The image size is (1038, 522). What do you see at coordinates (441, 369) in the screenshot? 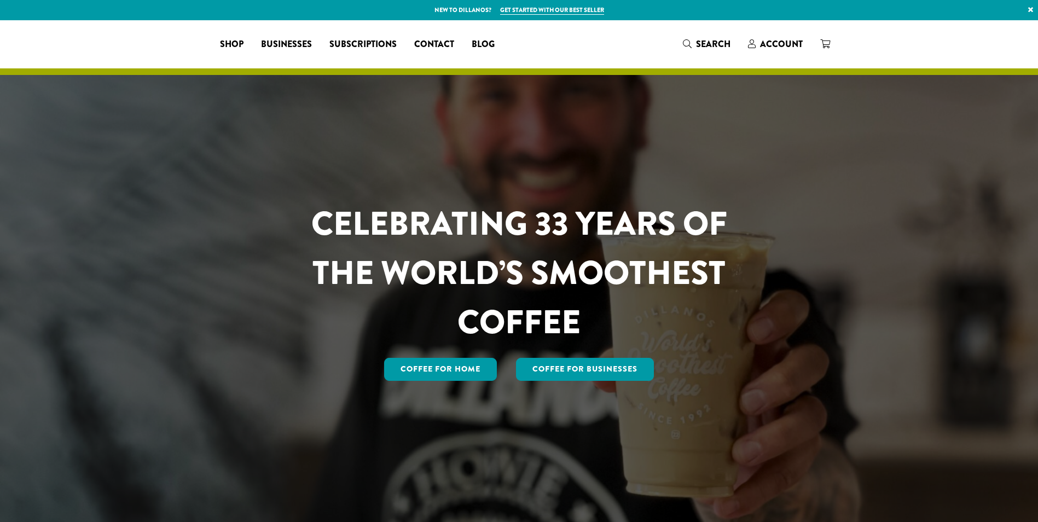
I see `a: Coffee for Home` at bounding box center [441, 369].